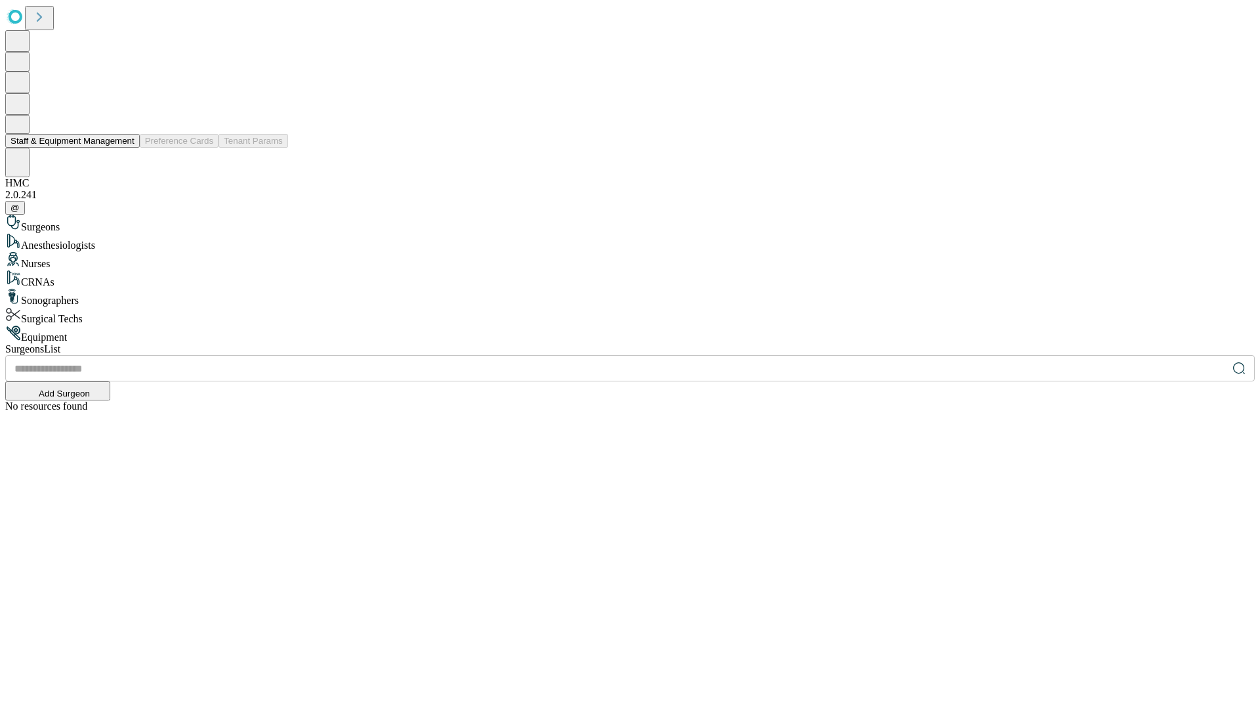 The width and height of the screenshot is (1260, 709). I want to click on div: HMC, so click(630, 183).